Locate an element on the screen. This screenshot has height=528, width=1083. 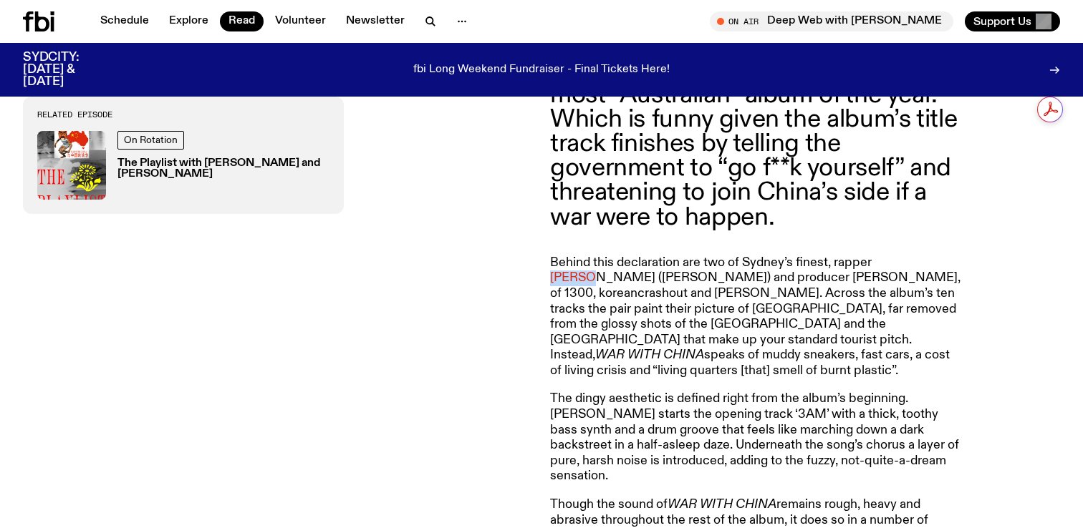
a: Volunteer is located at coordinates (300, 21).